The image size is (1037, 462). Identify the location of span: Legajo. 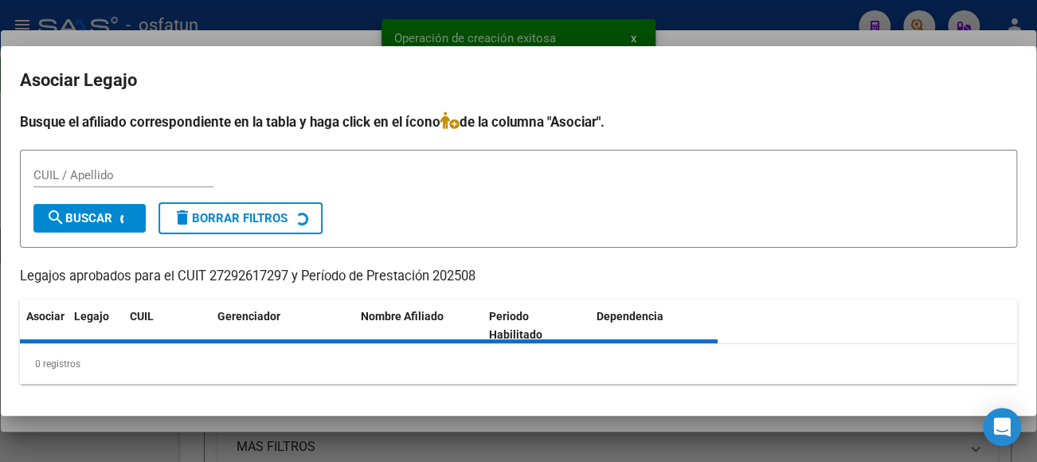
(92, 316).